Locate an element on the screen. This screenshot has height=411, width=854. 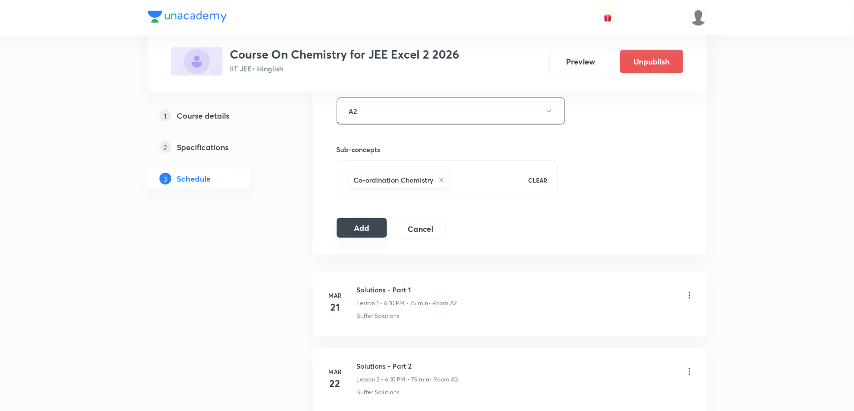
p: 3 is located at coordinates (165, 179).